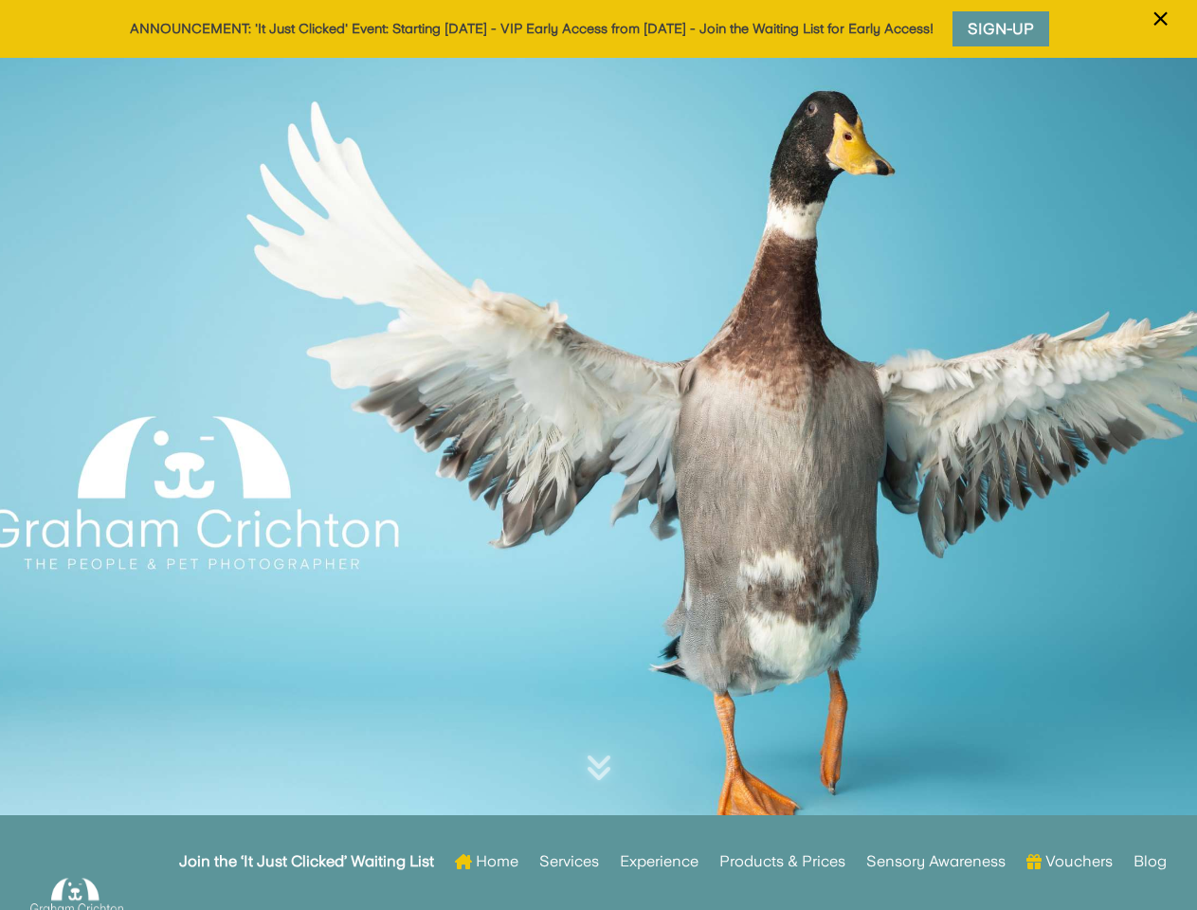 The image size is (1197, 910). Describe the element at coordinates (486, 861) in the screenshot. I see `a: Home` at that location.